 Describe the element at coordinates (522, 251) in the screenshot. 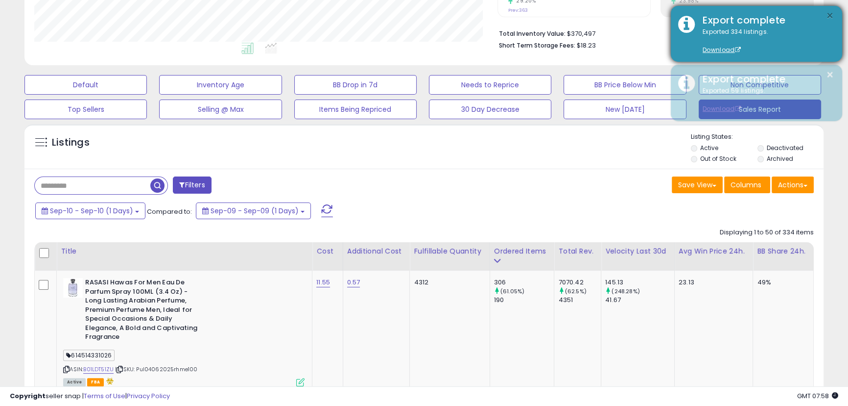

I see `div: Ordered Items` at that location.